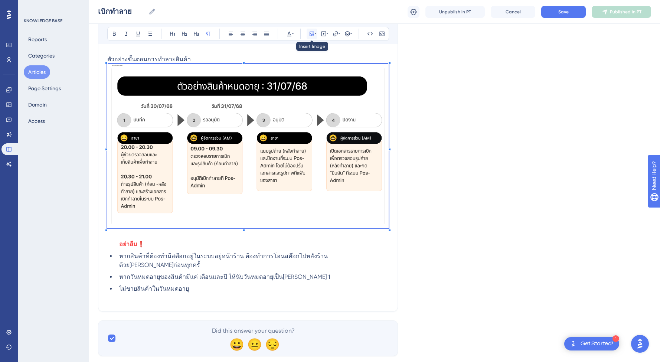 Image resolution: width=660 pixels, height=362 pixels. What do you see at coordinates (513, 12) in the screenshot?
I see `button: Cancel` at bounding box center [513, 12].